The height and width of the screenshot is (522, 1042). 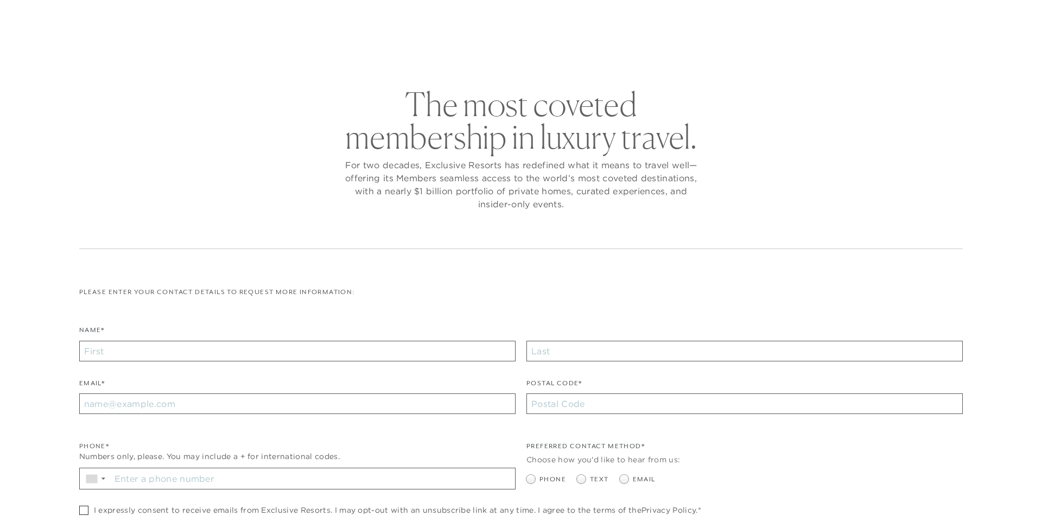 What do you see at coordinates (438, 50) in the screenshot?
I see `a: The Collection` at bounding box center [438, 50].